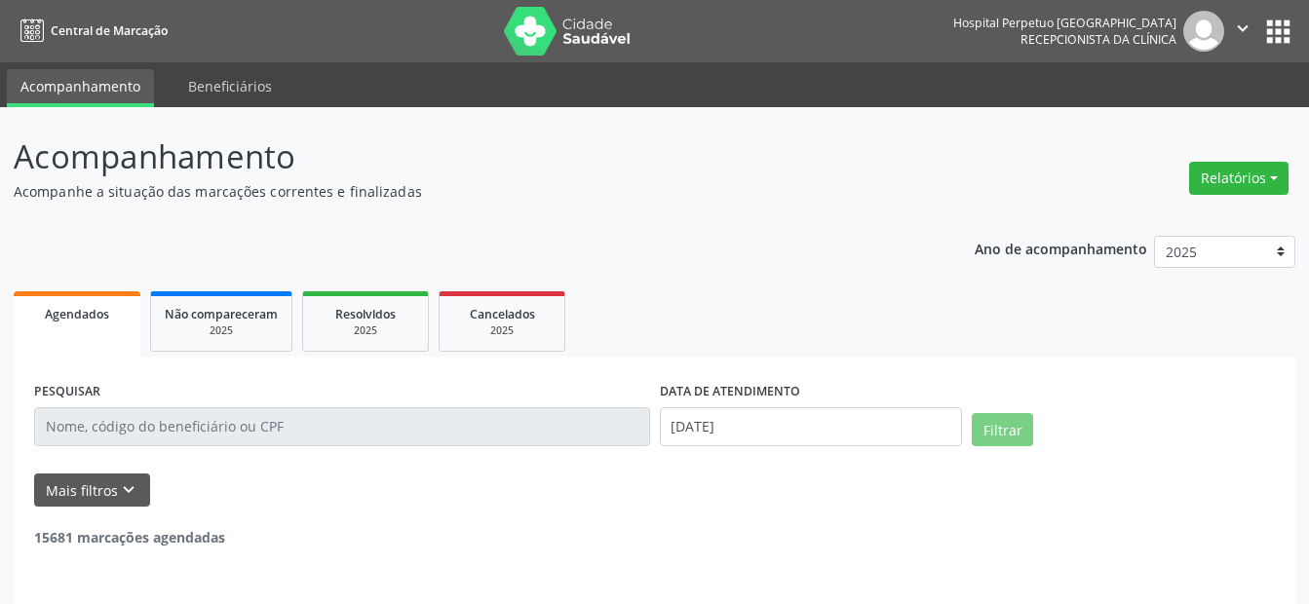  I want to click on span: Resolvidos, so click(366, 314).